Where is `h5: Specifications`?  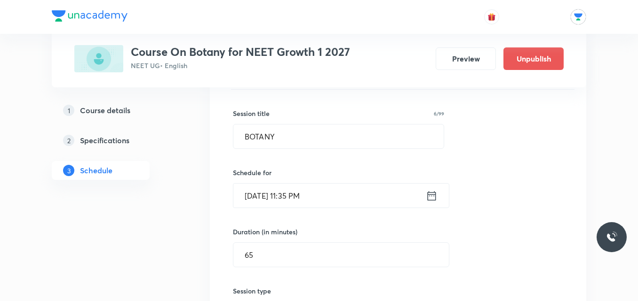
h5: Specifications is located at coordinates (104, 141).